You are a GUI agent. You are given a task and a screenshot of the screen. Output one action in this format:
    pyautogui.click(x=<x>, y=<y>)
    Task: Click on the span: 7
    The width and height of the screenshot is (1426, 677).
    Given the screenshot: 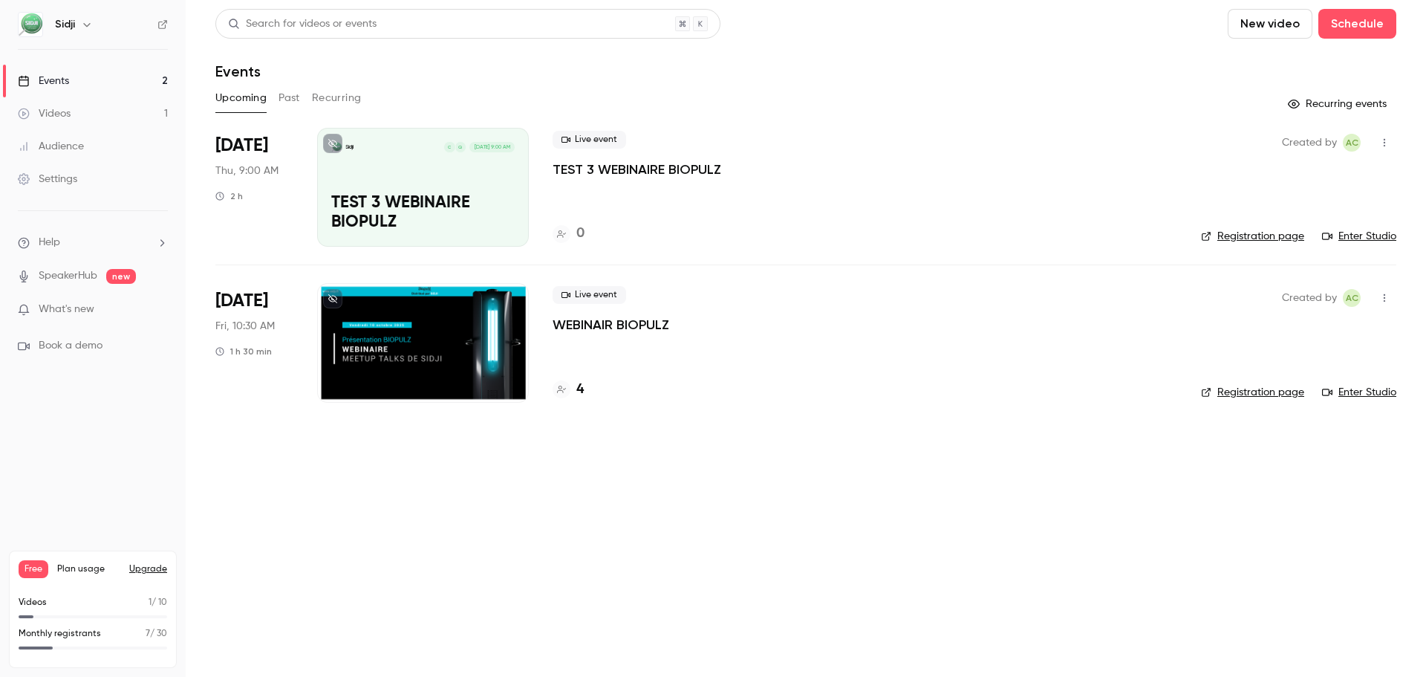 What is the action you would take?
    pyautogui.click(x=148, y=634)
    